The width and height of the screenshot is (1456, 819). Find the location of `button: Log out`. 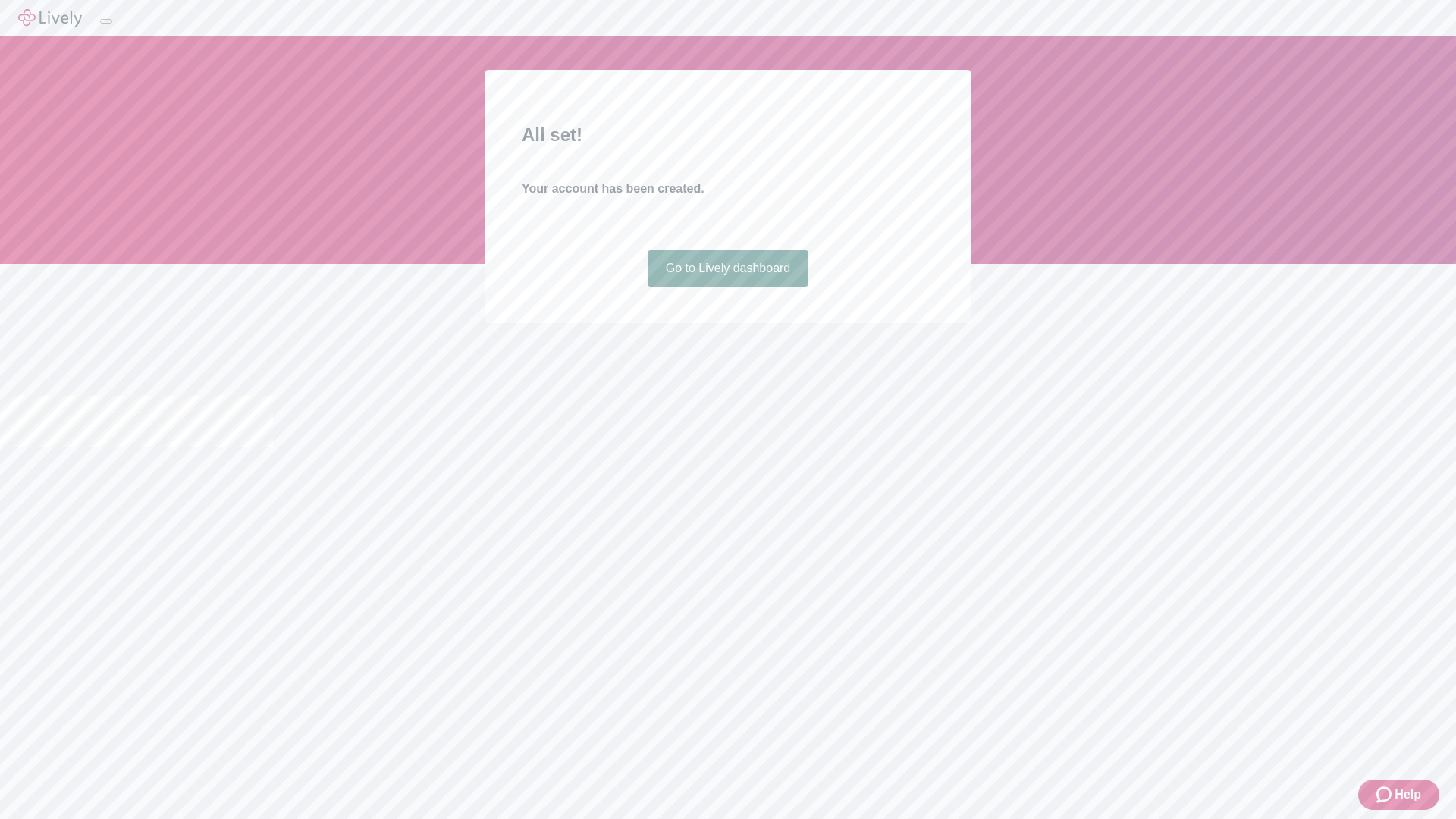

button: Log out is located at coordinates (106, 21).